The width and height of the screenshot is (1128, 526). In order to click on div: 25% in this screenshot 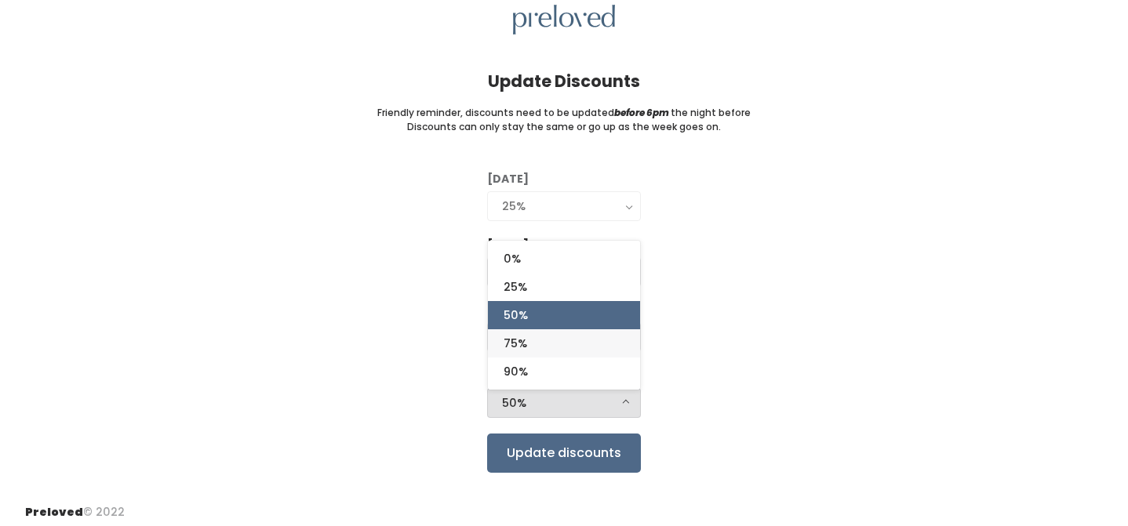, I will do `click(564, 206)`.